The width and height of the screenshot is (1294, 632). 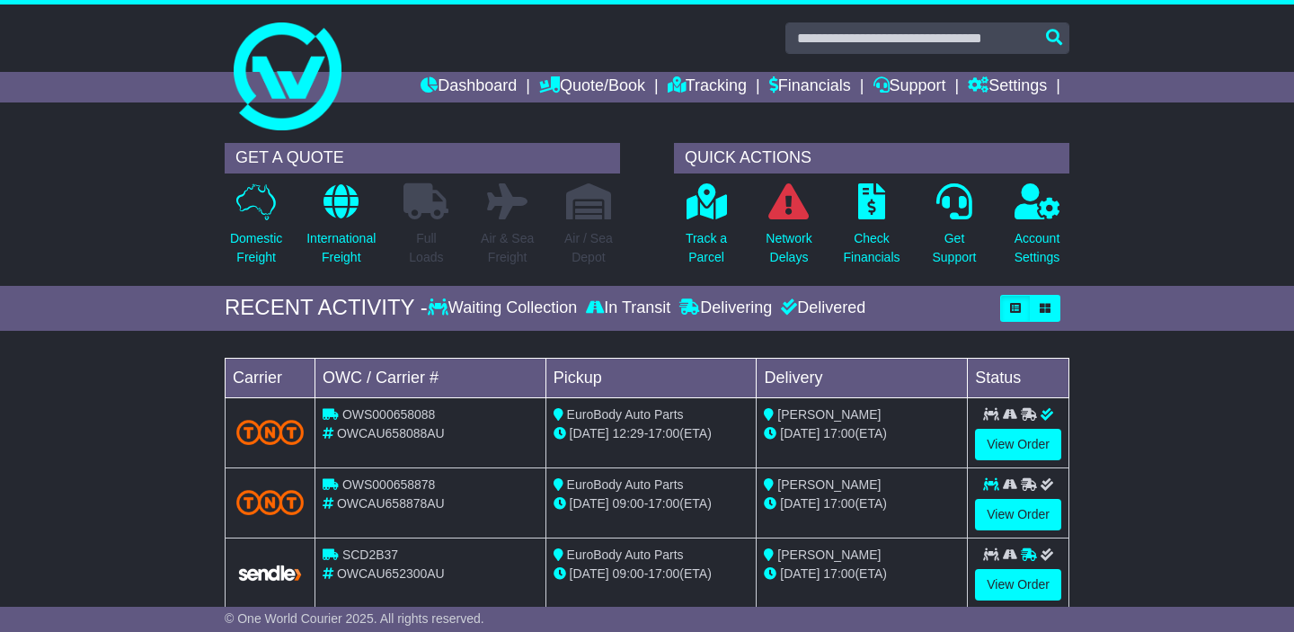 What do you see at coordinates (707, 229) in the screenshot?
I see `a: Track aParcel` at bounding box center [707, 229].